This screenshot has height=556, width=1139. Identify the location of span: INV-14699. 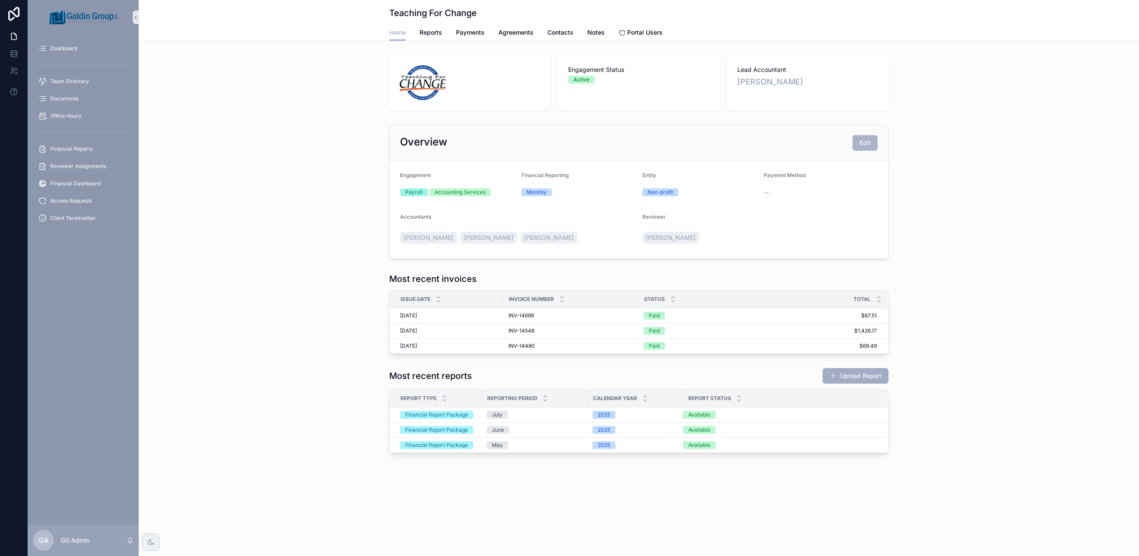
(521, 316).